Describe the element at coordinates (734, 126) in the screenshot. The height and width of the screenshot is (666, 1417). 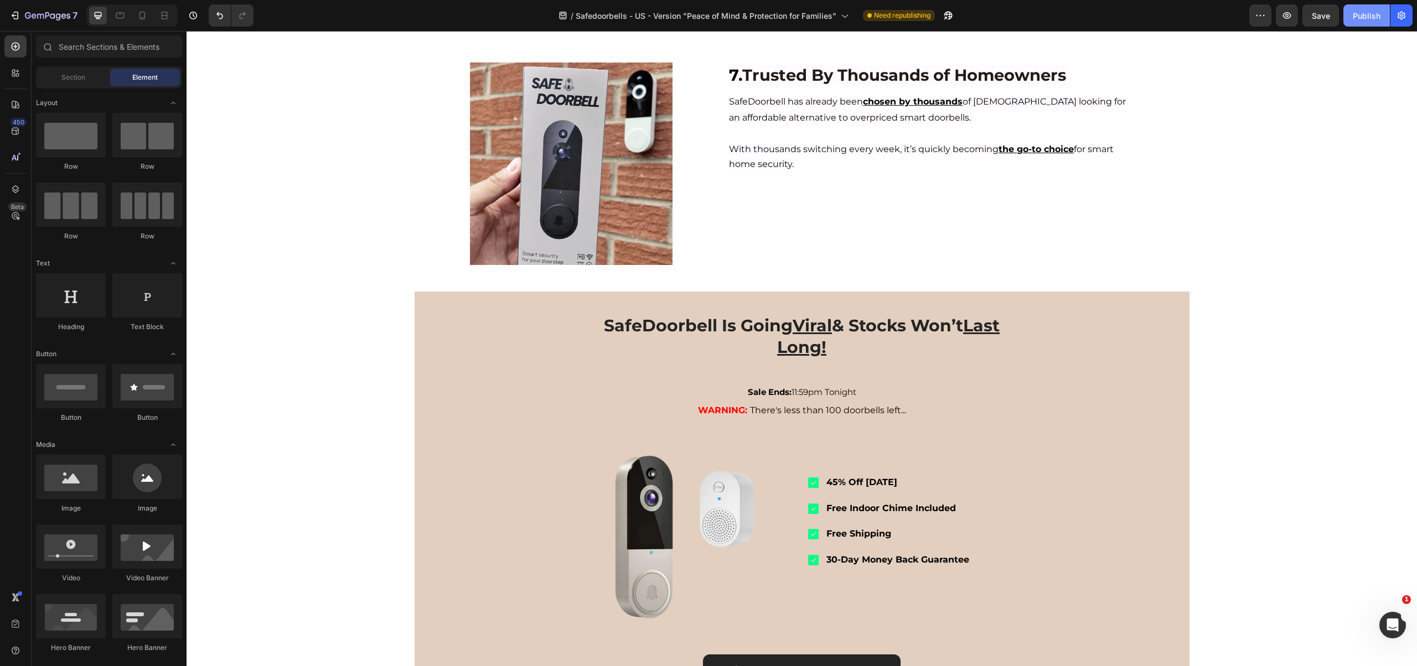
I see `span: With thousands switching every week, it’s quickly becoming for smart home security.` at that location.